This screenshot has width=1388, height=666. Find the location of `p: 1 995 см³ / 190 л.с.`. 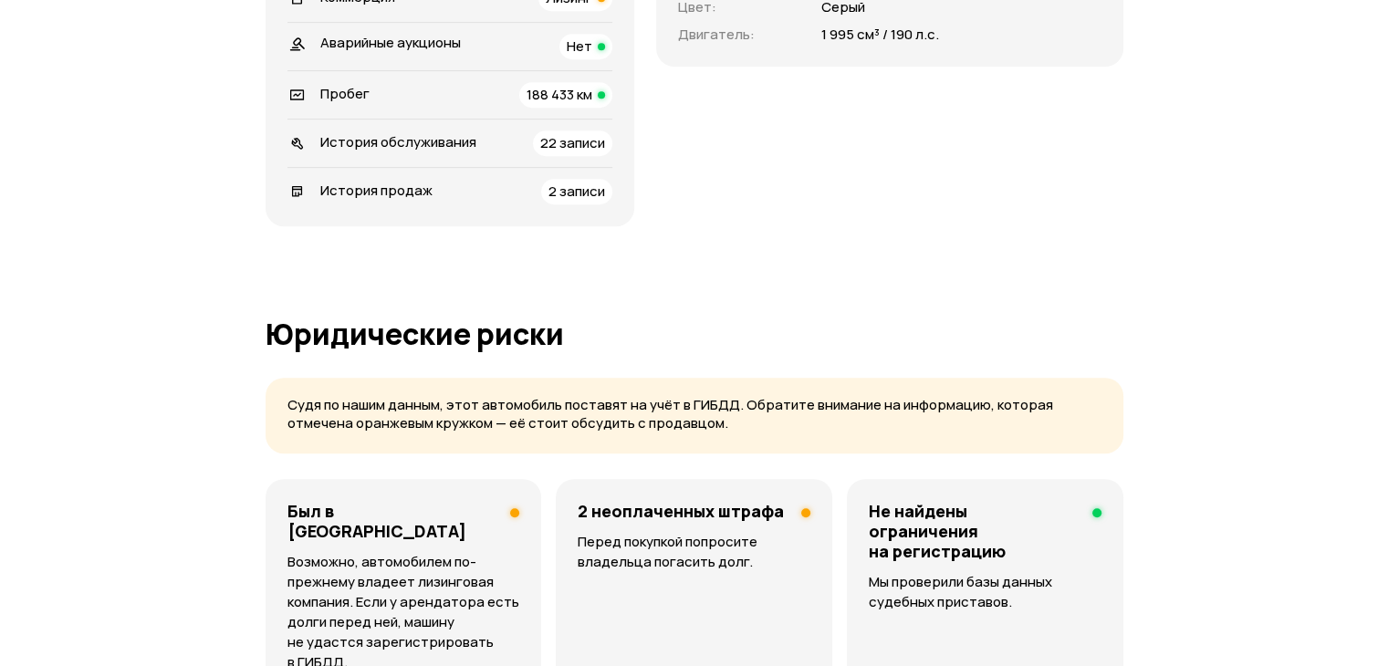

p: 1 995 см³ / 190 л.с. is located at coordinates (880, 35).